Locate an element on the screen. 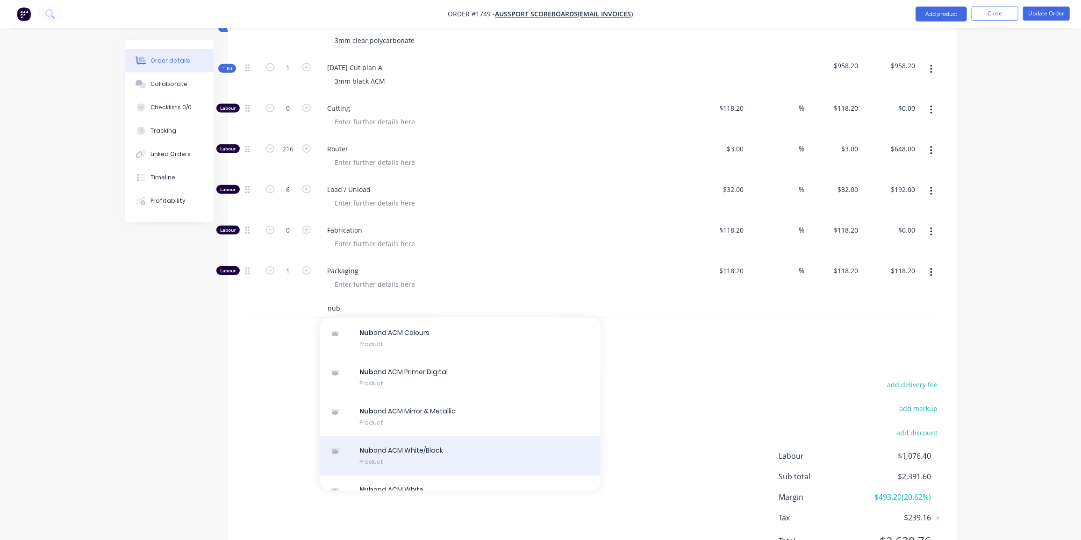 Image resolution: width=1081 pixels, height=540 pixels. button: add discount is located at coordinates (917, 432).